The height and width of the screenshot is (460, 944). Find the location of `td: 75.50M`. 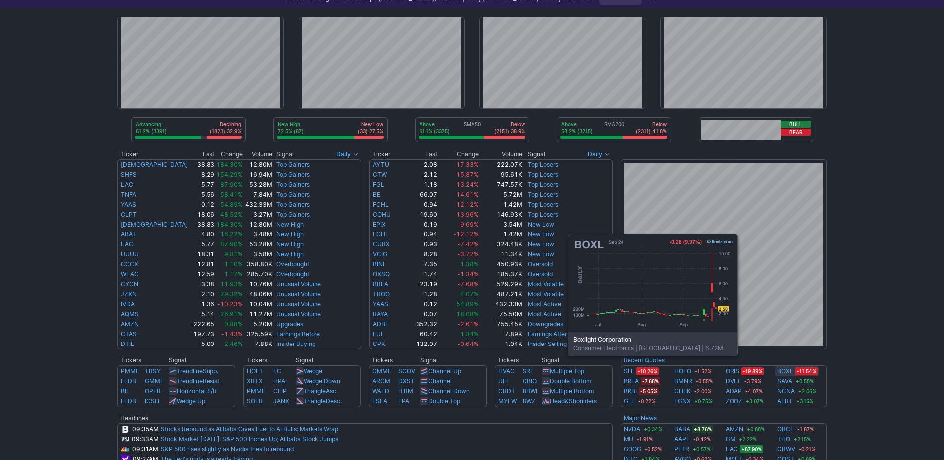

td: 75.50M is located at coordinates (501, 314).